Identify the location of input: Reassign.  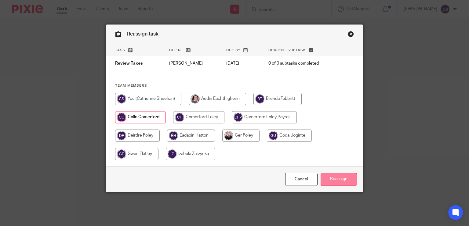
(339, 179).